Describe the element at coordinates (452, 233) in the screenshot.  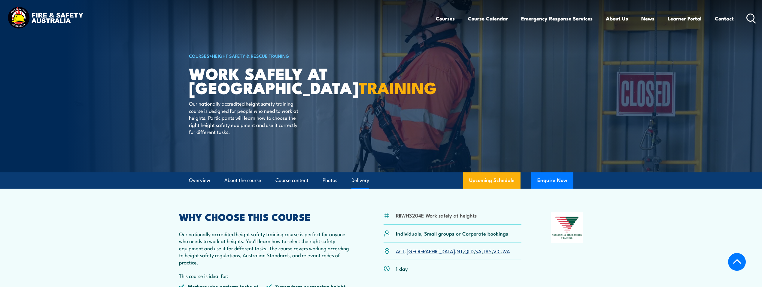
I see `p: Individuals, Small groups or Corporate bookings` at that location.